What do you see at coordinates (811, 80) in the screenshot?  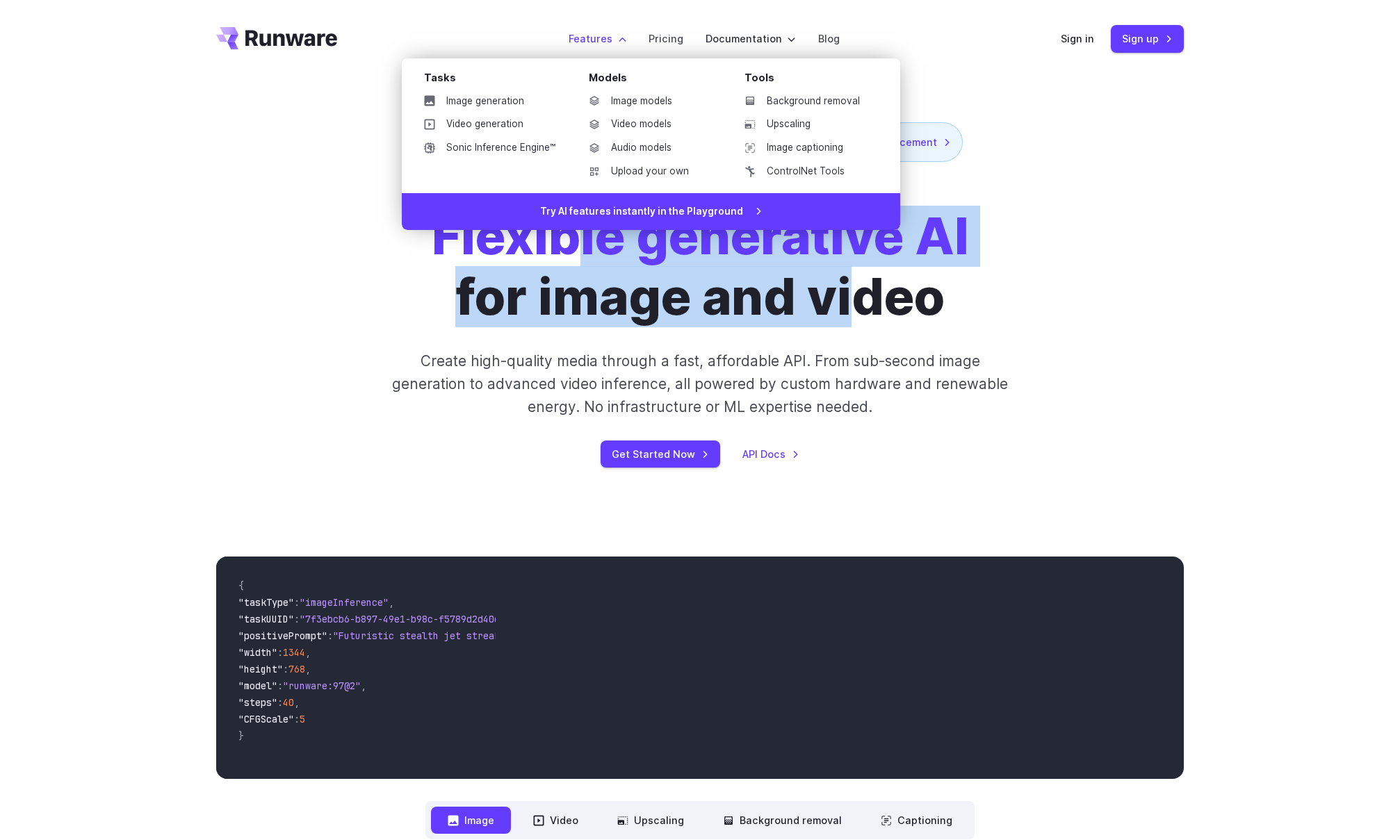 I see `div: Tools` at bounding box center [811, 80].